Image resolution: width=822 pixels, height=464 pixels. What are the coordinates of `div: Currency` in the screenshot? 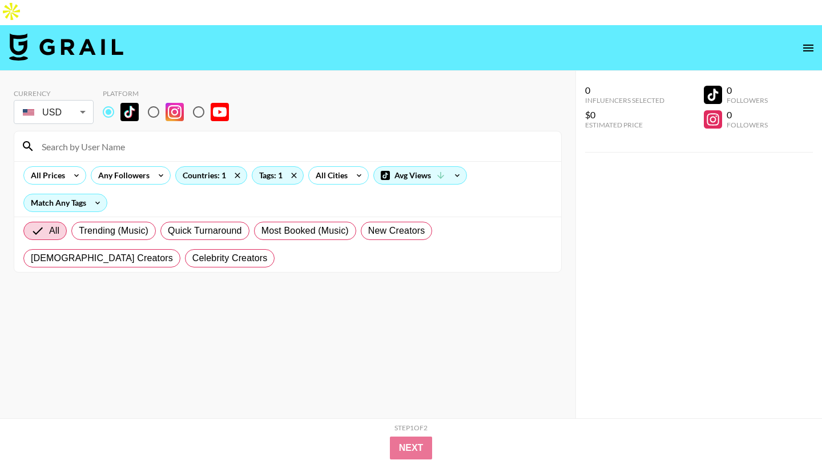 It's located at (54, 93).